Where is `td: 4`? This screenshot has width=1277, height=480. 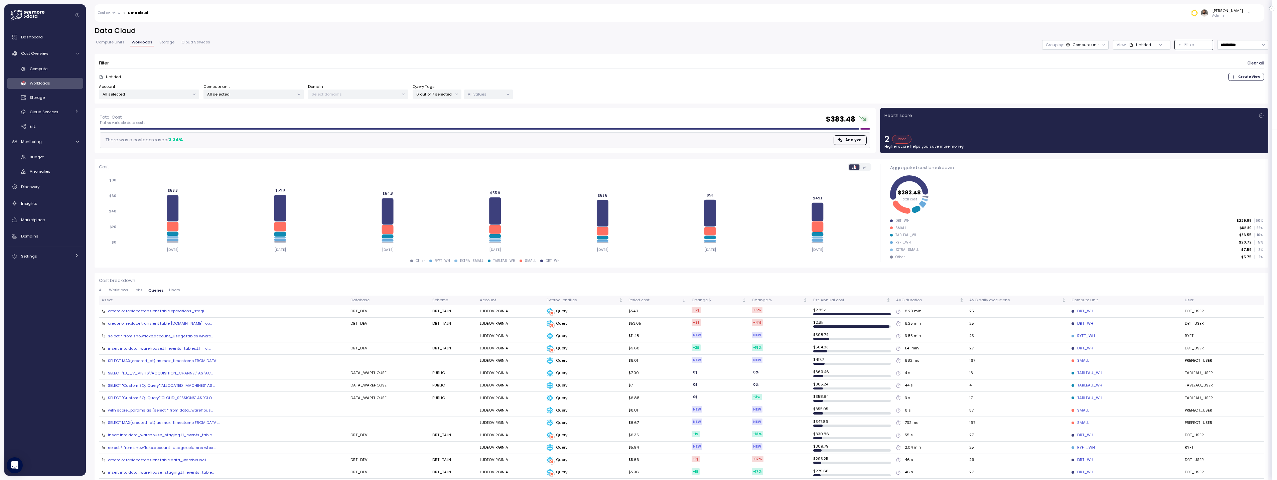 td: 4 is located at coordinates (1018, 386).